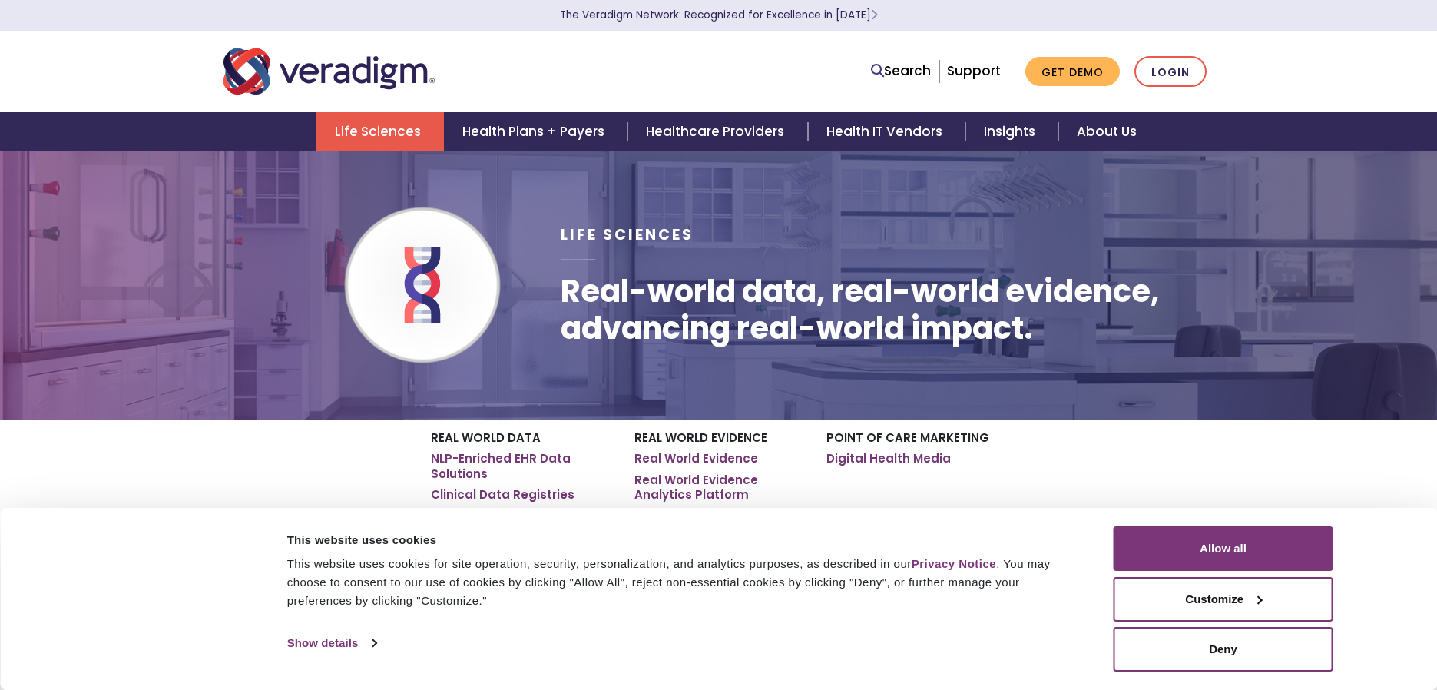 The height and width of the screenshot is (690, 1437). Describe the element at coordinates (954, 563) in the screenshot. I see `a: Privacy Notice` at that location.